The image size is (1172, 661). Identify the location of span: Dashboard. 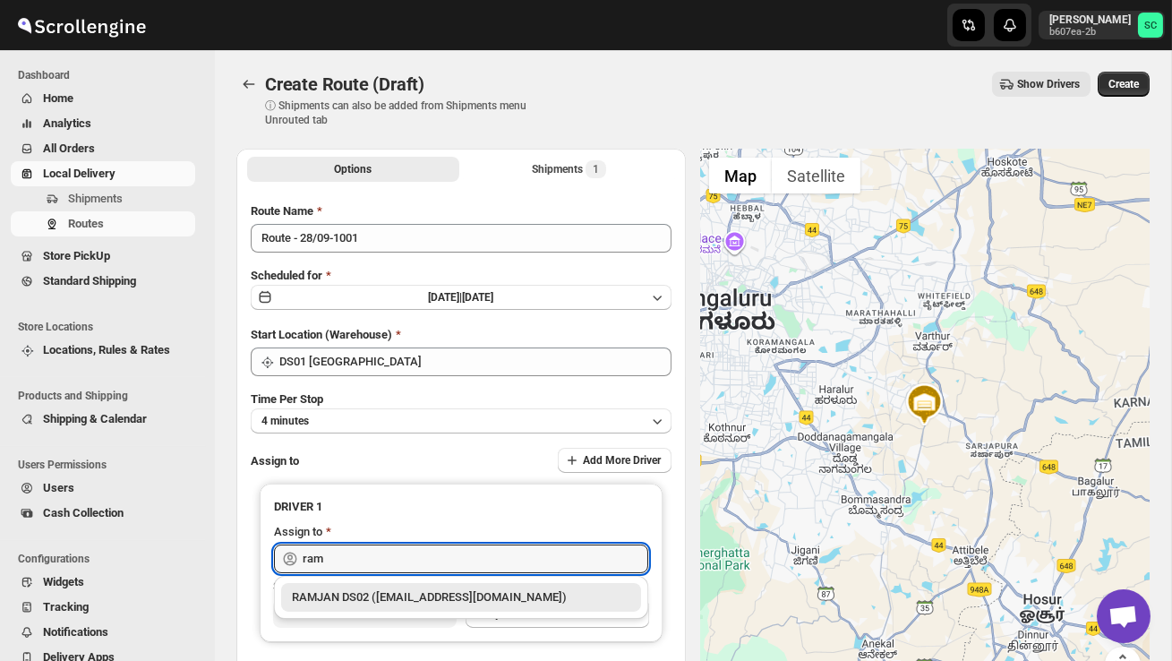
(110, 75).